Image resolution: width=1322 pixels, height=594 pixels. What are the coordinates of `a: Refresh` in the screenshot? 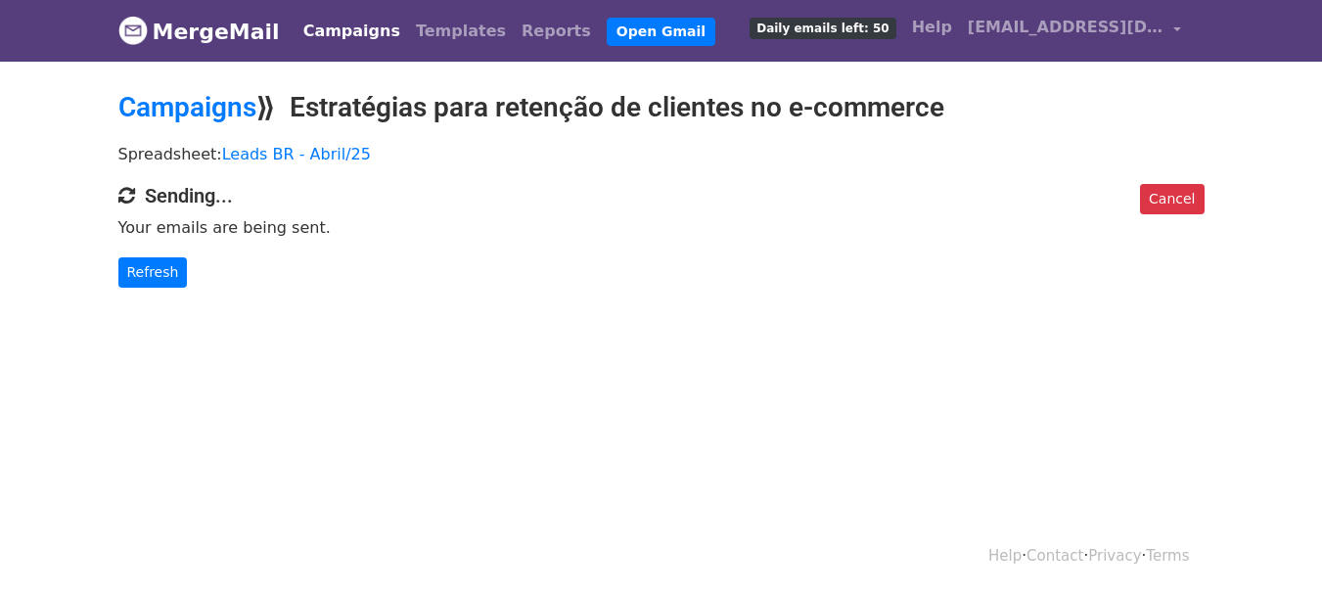 It's located at (153, 272).